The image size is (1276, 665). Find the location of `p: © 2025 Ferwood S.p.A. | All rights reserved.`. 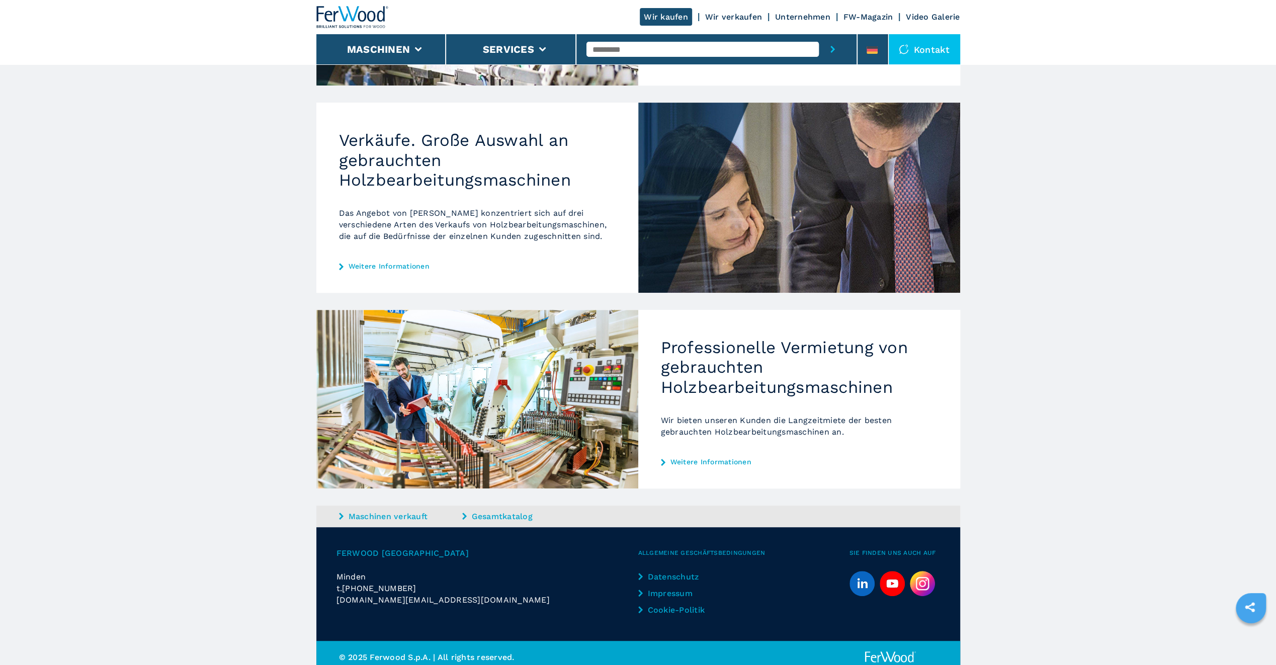

p: © 2025 Ferwood S.p.A. | All rights reserved. is located at coordinates (488, 657).